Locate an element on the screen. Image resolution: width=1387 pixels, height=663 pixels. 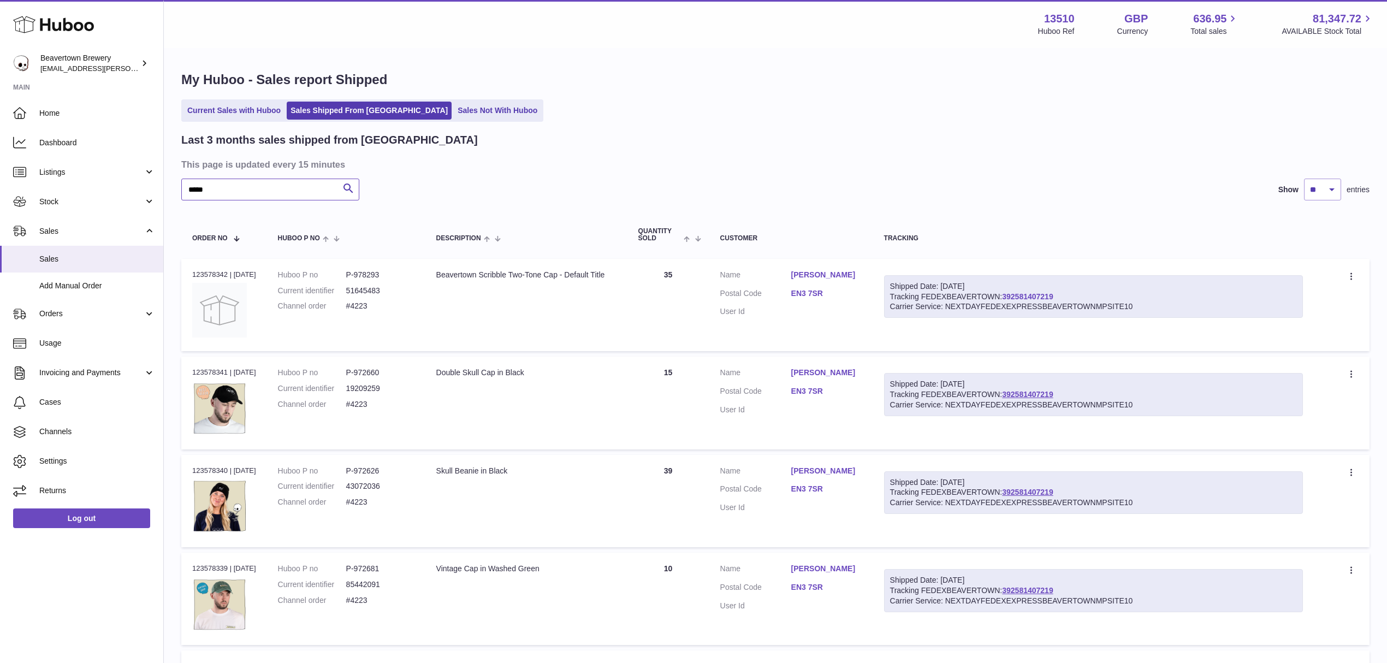
span: entries is located at coordinates (1358, 189).